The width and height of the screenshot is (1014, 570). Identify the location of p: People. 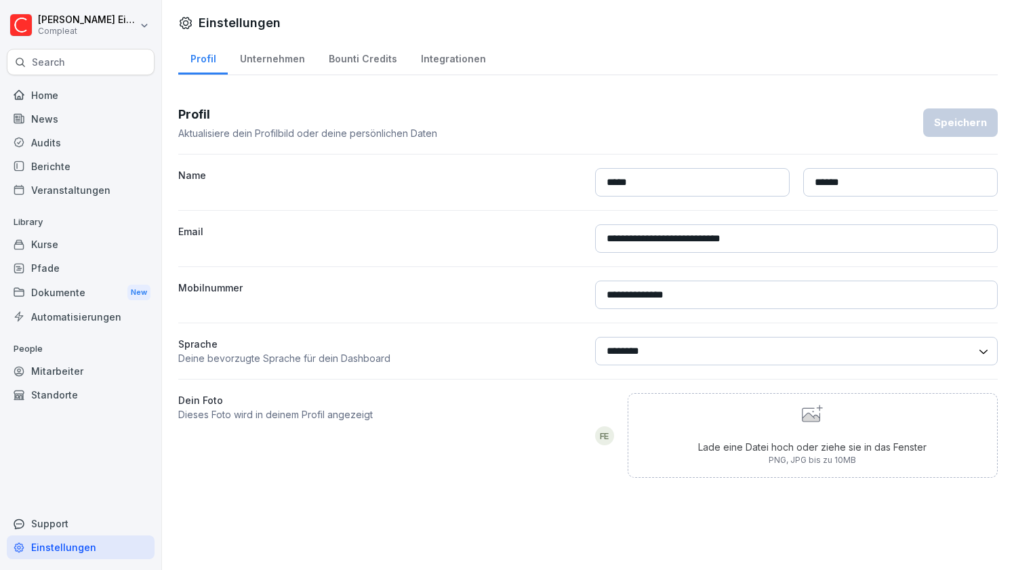
(81, 349).